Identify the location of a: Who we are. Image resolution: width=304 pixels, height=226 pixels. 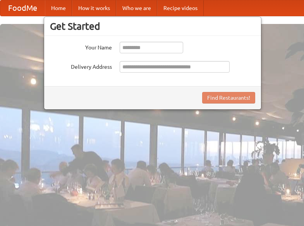
(137, 8).